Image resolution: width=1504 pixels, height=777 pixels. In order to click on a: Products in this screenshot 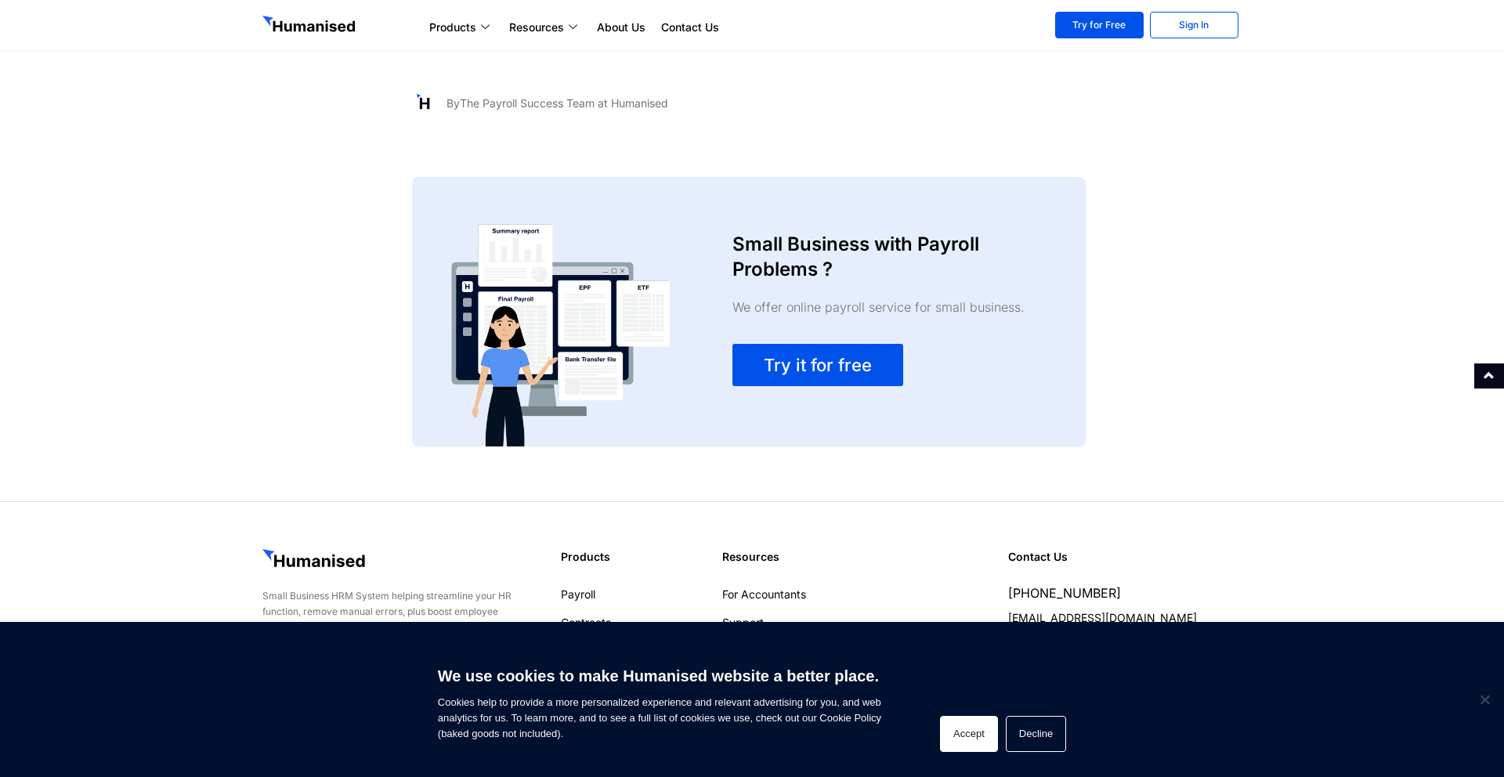, I will do `click(461, 27)`.